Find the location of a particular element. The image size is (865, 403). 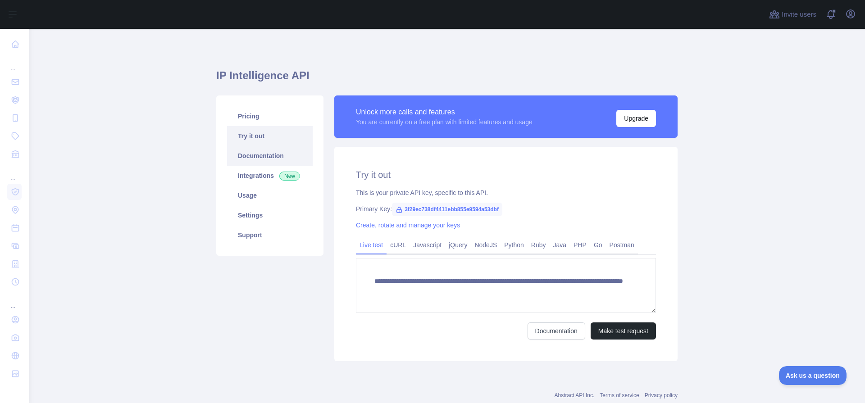

div: Primary Key: is located at coordinates (506, 209).